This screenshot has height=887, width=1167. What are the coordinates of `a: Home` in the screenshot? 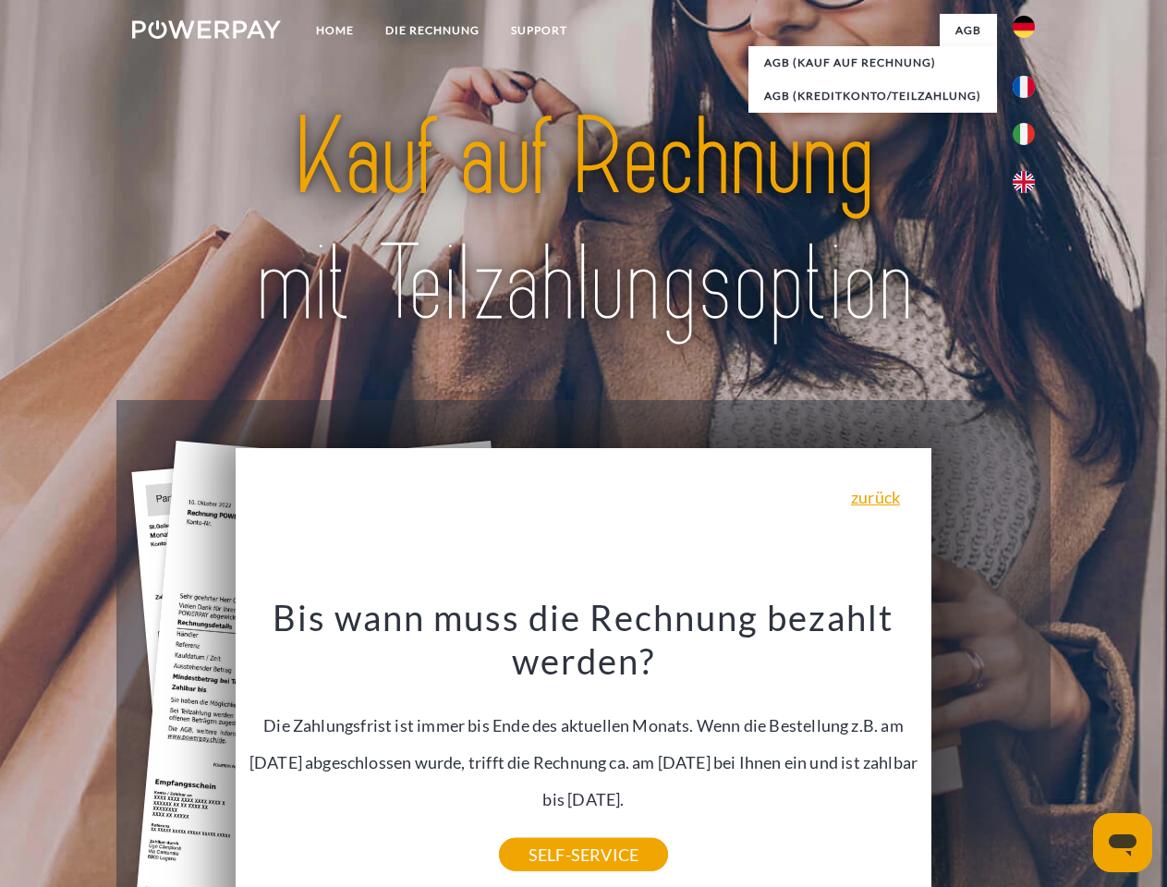 It's located at (334, 30).